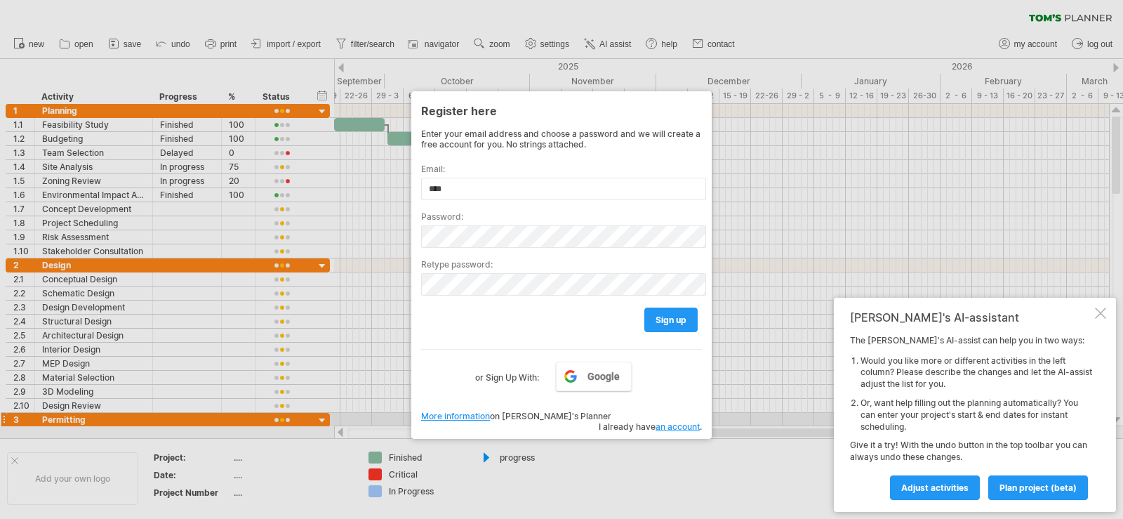 The width and height of the screenshot is (1123, 519). What do you see at coordinates (604, 376) in the screenshot?
I see `span: Google` at bounding box center [604, 376].